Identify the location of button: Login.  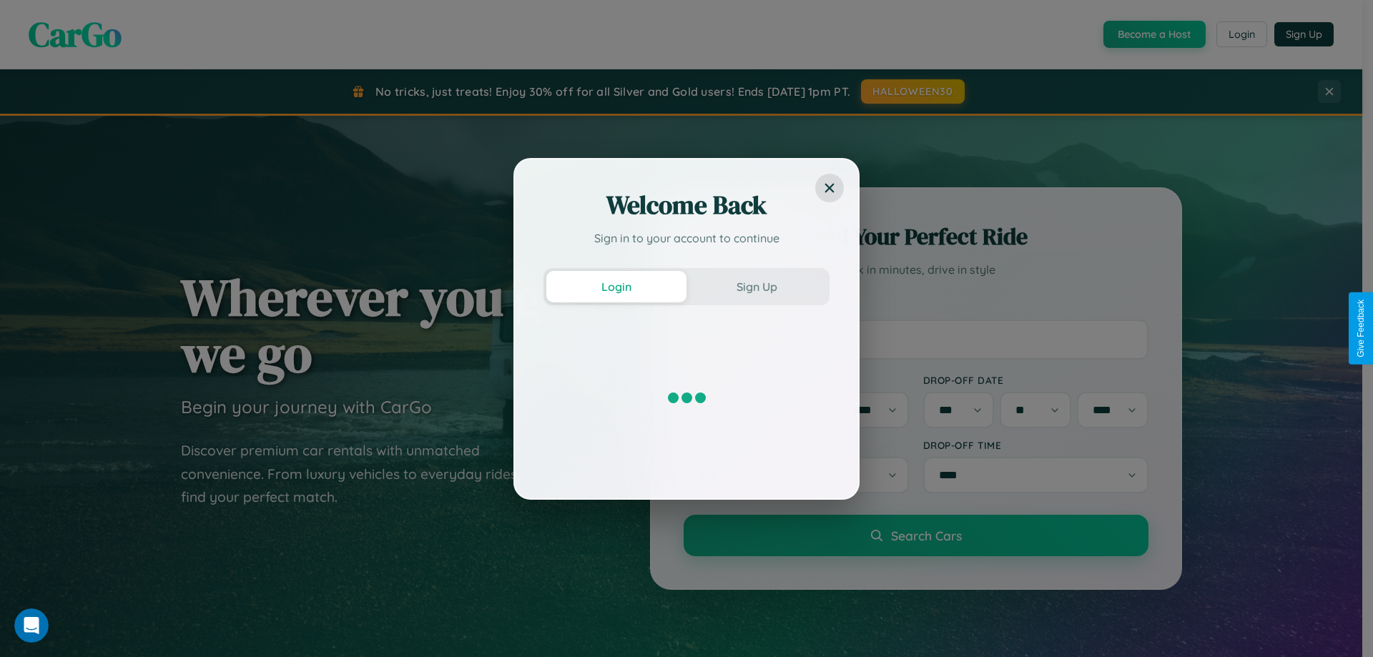
(616, 287).